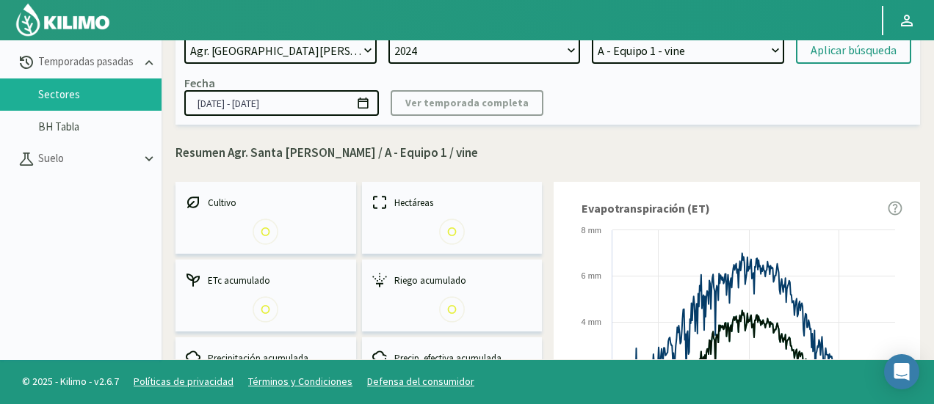 The width and height of the screenshot is (934, 404). Describe the element at coordinates (300, 382) in the screenshot. I see `a: Términos y Condiciones` at that location.